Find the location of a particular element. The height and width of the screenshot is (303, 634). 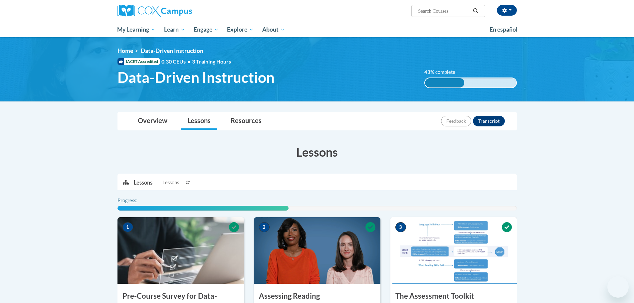

span: Learn is located at coordinates (174, 30).